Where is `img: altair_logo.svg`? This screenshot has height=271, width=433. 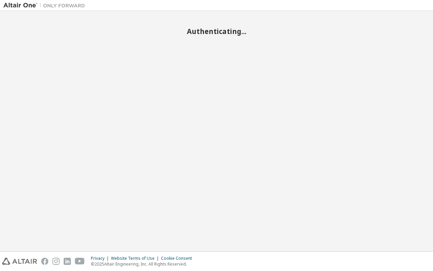 img: altair_logo.svg is located at coordinates (19, 261).